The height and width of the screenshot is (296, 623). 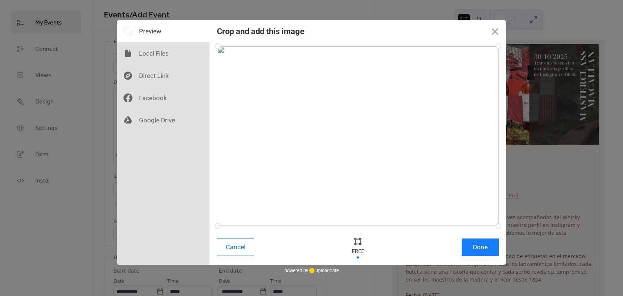 What do you see at coordinates (324, 270) in the screenshot?
I see `a: uploadcare` at bounding box center [324, 270].